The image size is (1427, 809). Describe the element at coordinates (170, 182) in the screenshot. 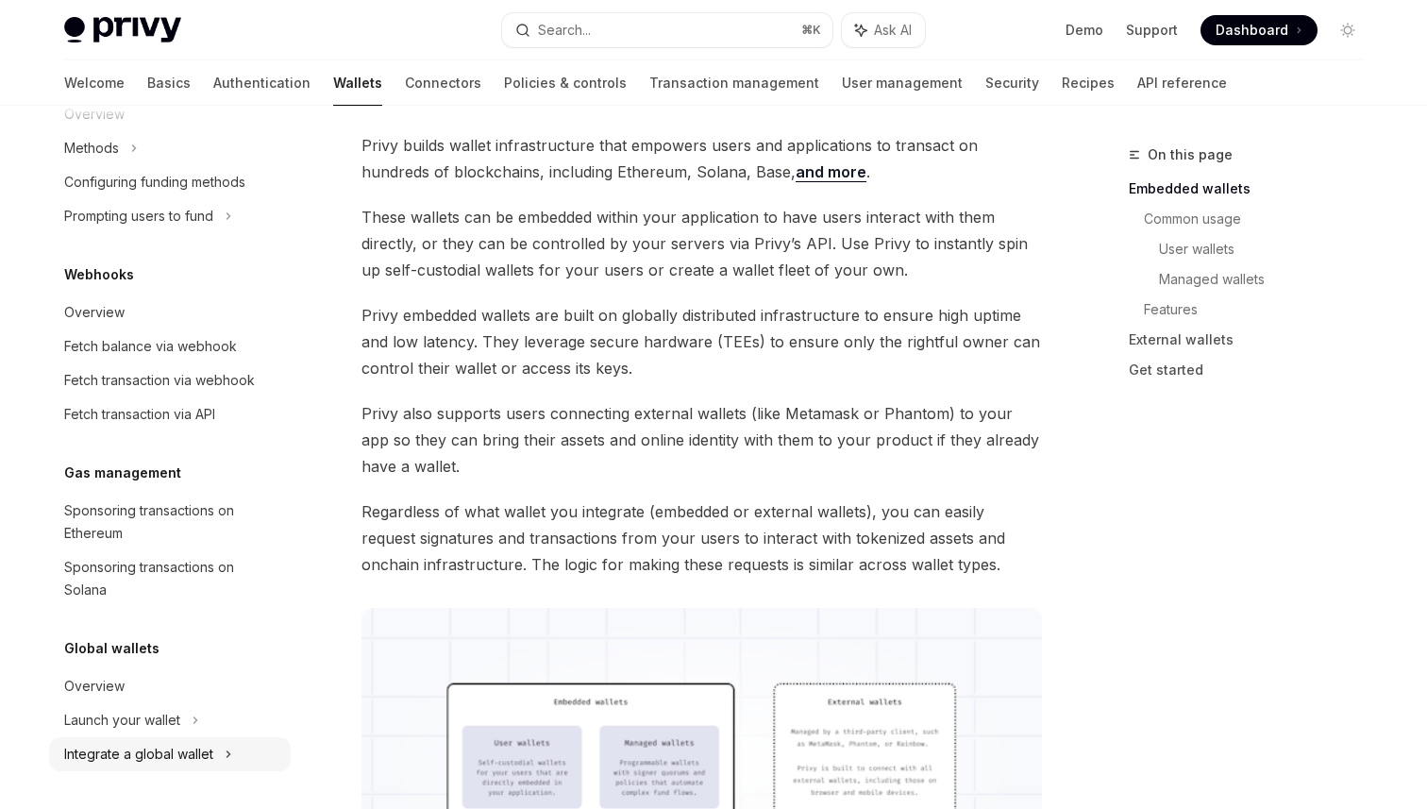

I see `a: Configuring funding methods` at that location.